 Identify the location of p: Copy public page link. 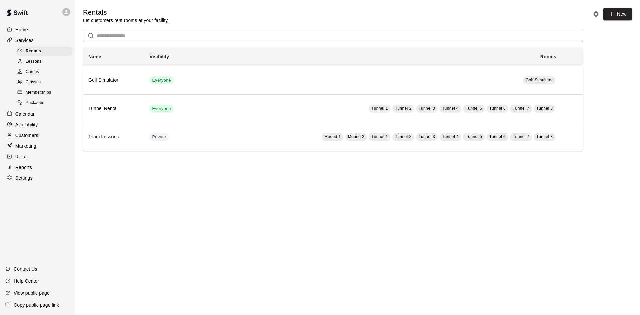
(36, 305).